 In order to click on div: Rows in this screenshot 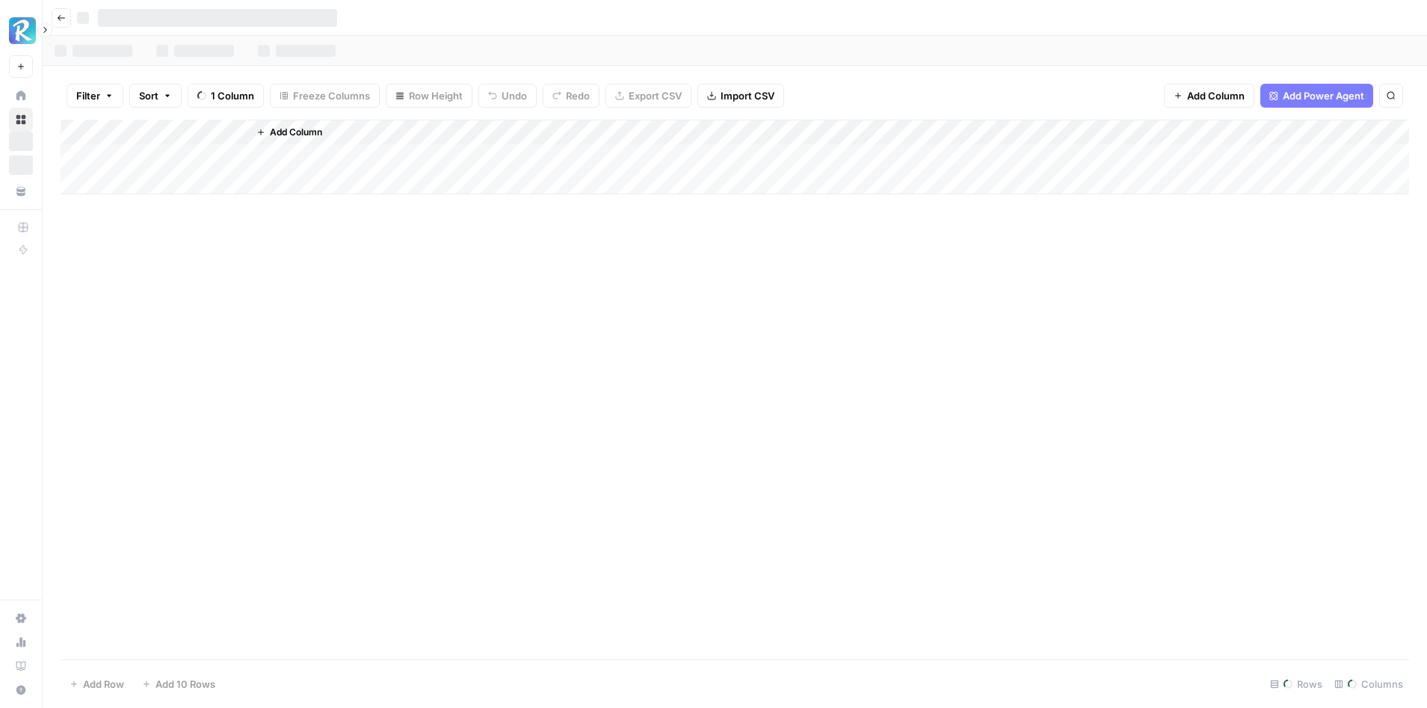, I will do `click(1296, 684)`.